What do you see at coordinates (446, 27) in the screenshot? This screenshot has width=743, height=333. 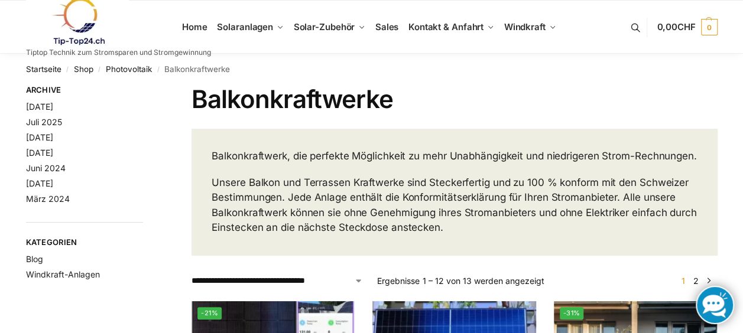 I see `span: Kontakt & Anfahrt` at bounding box center [446, 27].